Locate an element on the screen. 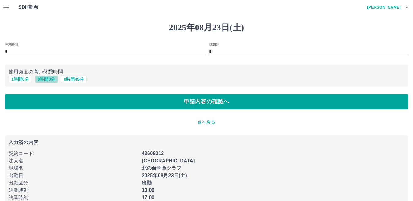 The height and width of the screenshot is (201, 413). p: 出勤日 : is located at coordinates (73, 176).